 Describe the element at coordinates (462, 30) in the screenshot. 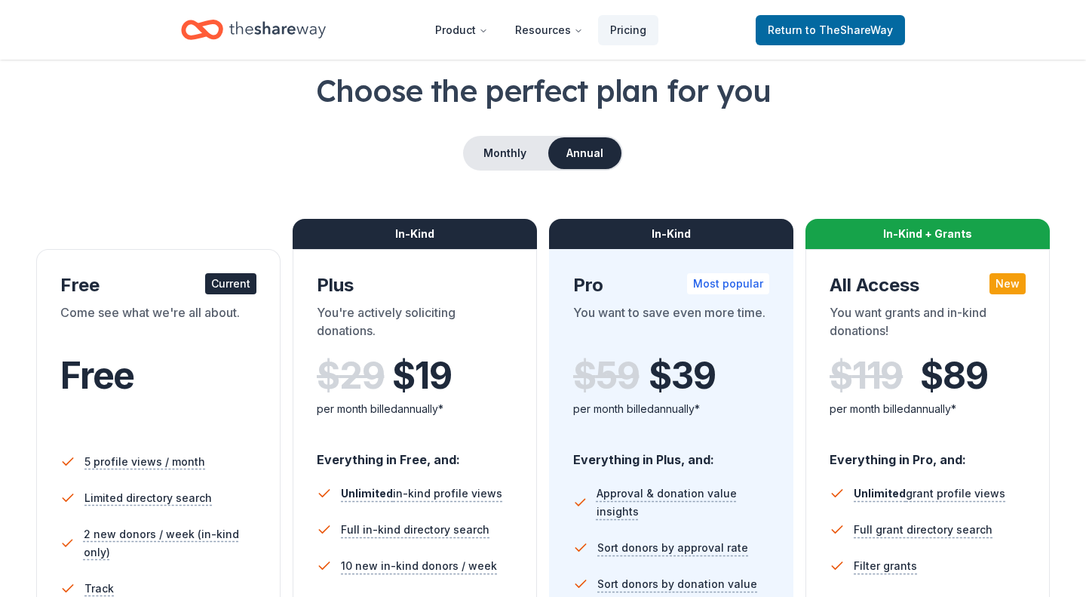

I see `button: Product` at that location.